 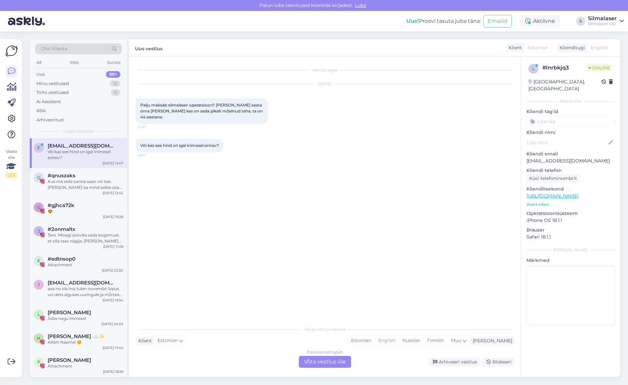 I want to click on span: Otsi kliente, so click(x=54, y=49).